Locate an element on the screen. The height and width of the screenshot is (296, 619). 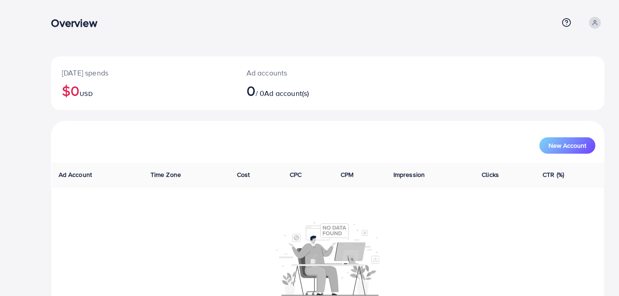
h3: Overview is located at coordinates (77, 23).